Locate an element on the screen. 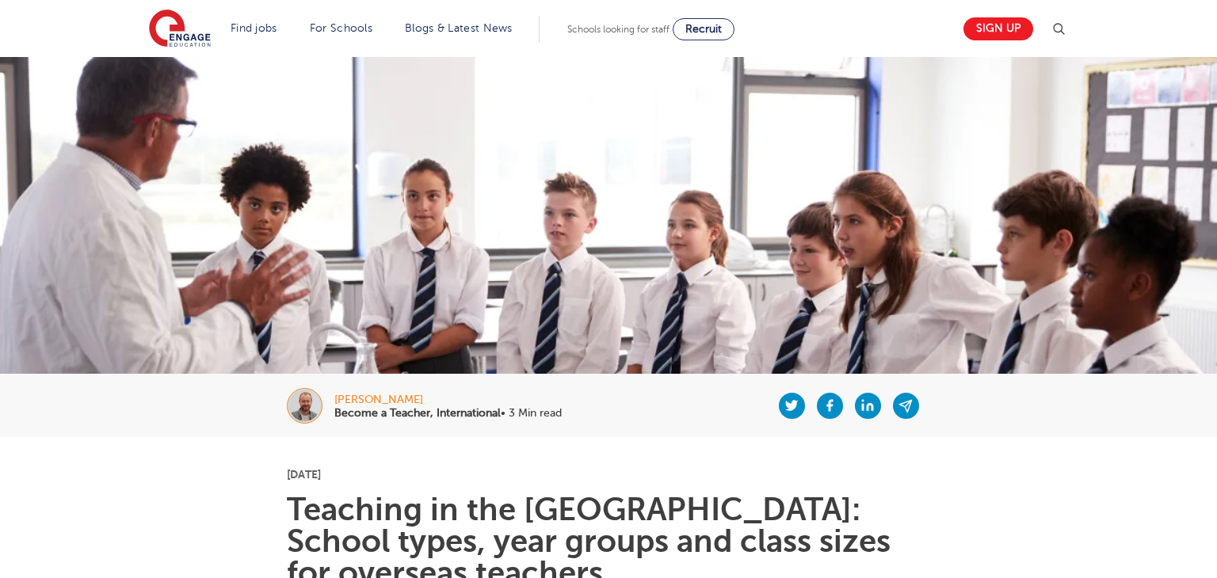  span: Recruit is located at coordinates (703, 29).